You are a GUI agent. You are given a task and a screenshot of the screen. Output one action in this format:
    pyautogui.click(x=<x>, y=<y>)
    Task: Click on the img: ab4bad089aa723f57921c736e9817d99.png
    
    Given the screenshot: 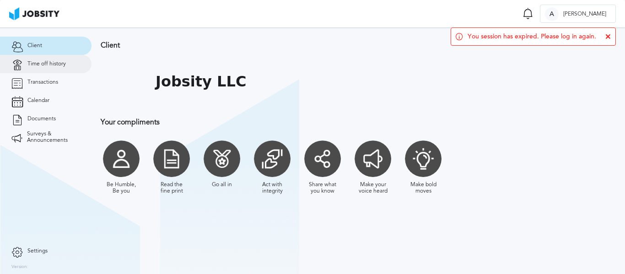 What is the action you would take?
    pyautogui.click(x=34, y=14)
    